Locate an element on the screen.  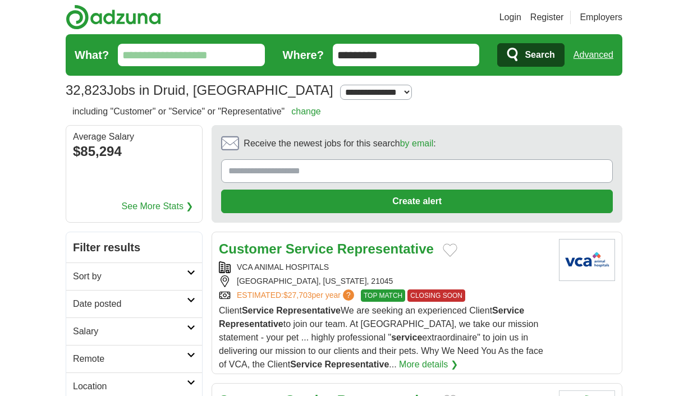
a: by email is located at coordinates (417, 143).